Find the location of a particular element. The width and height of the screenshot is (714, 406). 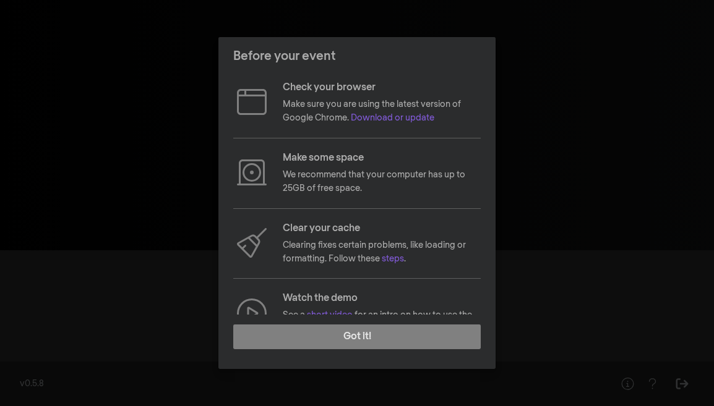

p: Check your browser is located at coordinates (382, 88).